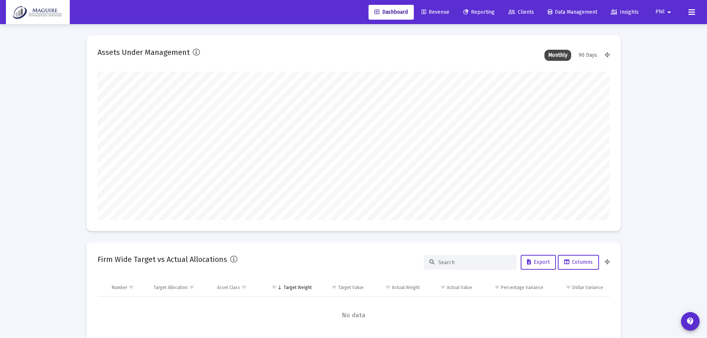 Image resolution: width=707 pixels, height=338 pixels. Describe the element at coordinates (298, 287) in the screenshot. I see `div: Target Weight` at that location.